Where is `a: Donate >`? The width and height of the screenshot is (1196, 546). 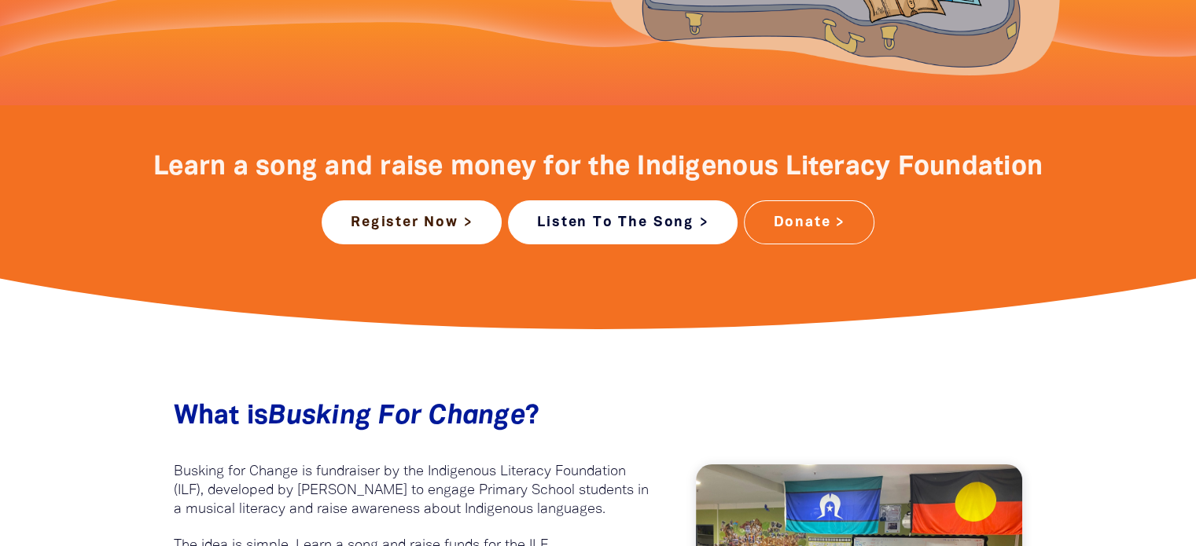
a: Donate > is located at coordinates (808, 223).